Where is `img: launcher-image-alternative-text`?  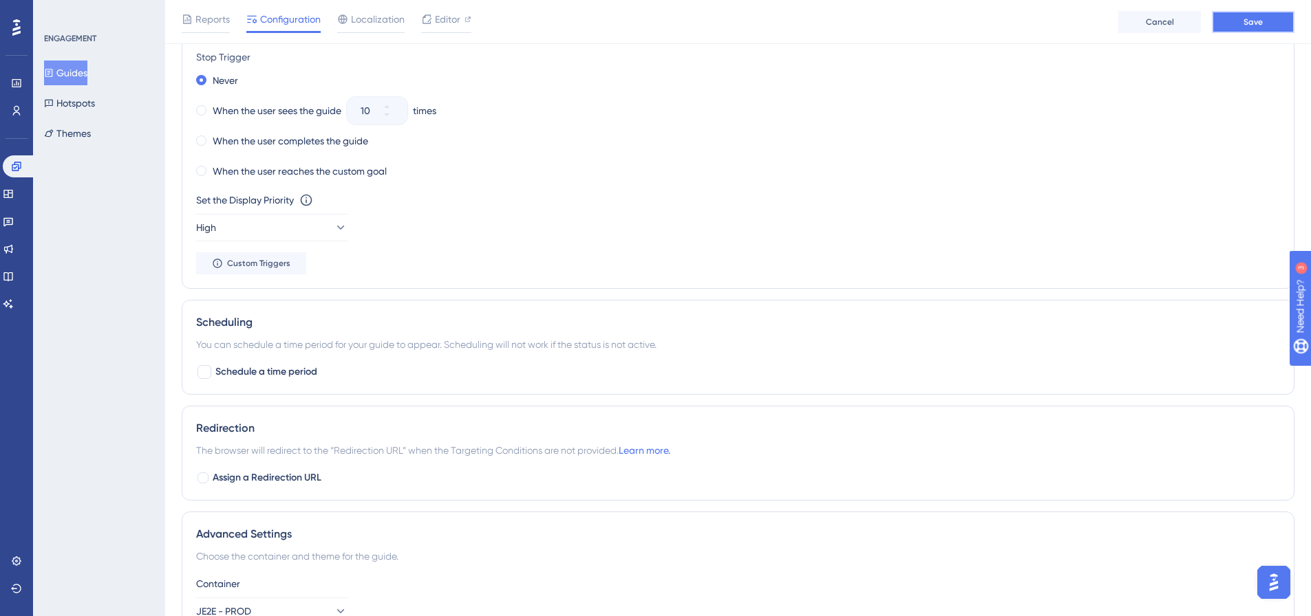 img: launcher-image-alternative-text is located at coordinates (21, 21).